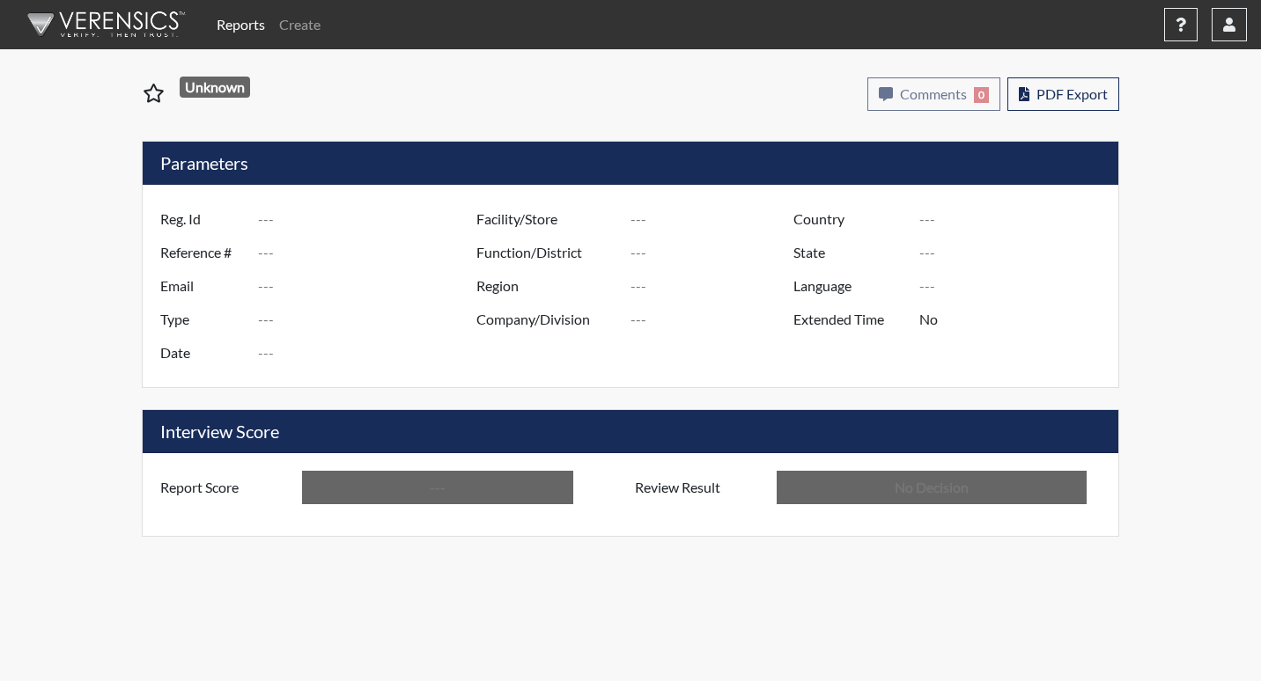 This screenshot has height=681, width=1261. What do you see at coordinates (630, 163) in the screenshot?
I see `h5: Parameters` at bounding box center [630, 163].